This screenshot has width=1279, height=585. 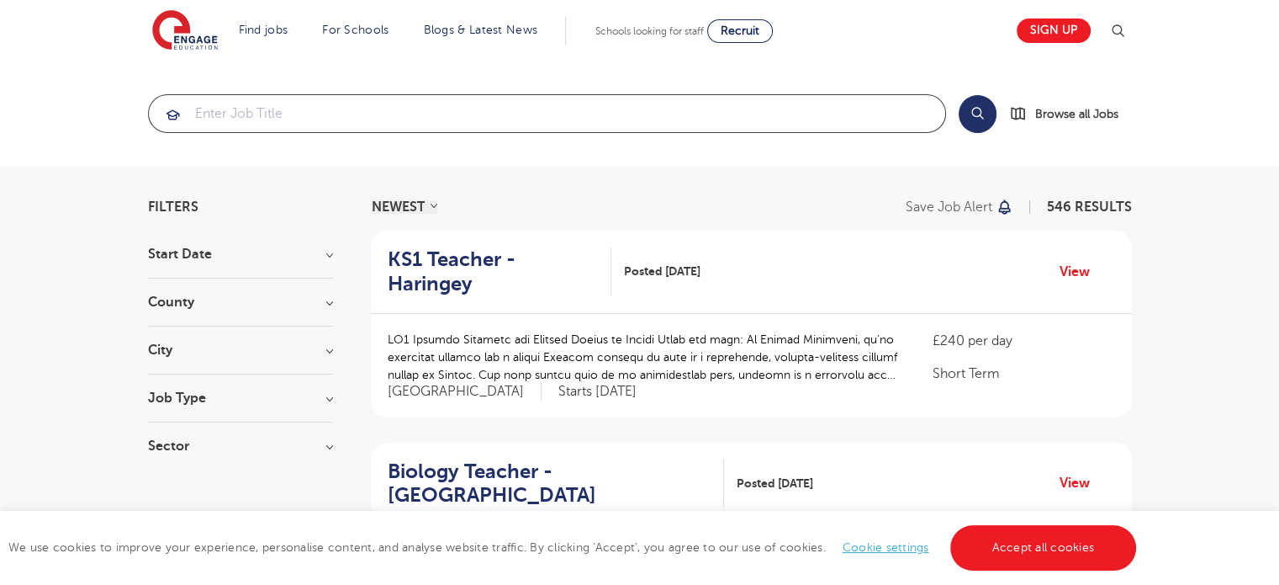 I want to click on p: LO1 Ipsumdo Sitametc adi Elitsed Doeius te Incidi Utlab etd magn: Al Enimad Minimveni, qu’no exer..., so click(x=643, y=357).